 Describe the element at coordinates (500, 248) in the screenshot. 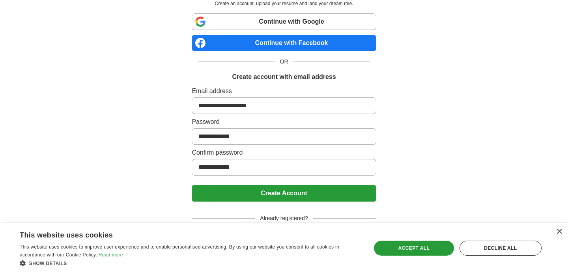

I see `div: Decline all` at that location.